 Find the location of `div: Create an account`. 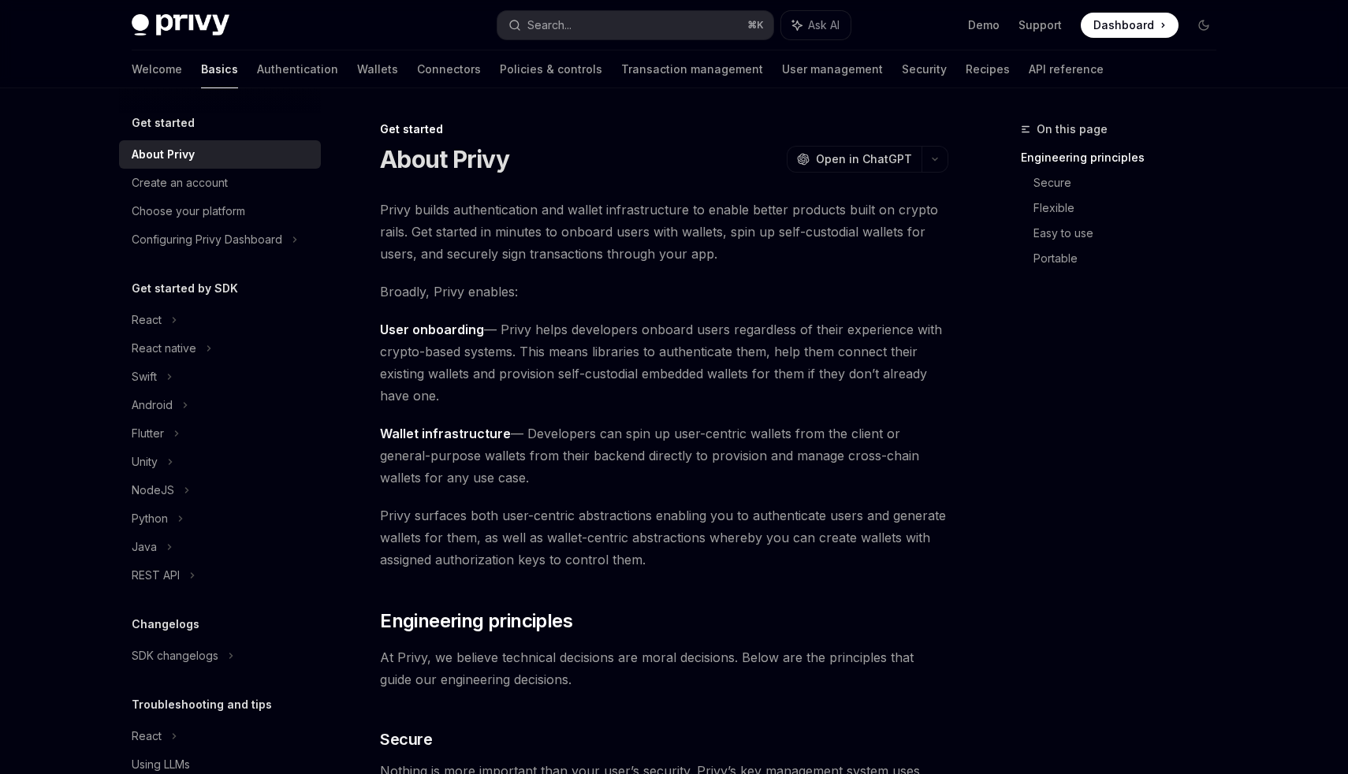

div: Create an account is located at coordinates (180, 183).